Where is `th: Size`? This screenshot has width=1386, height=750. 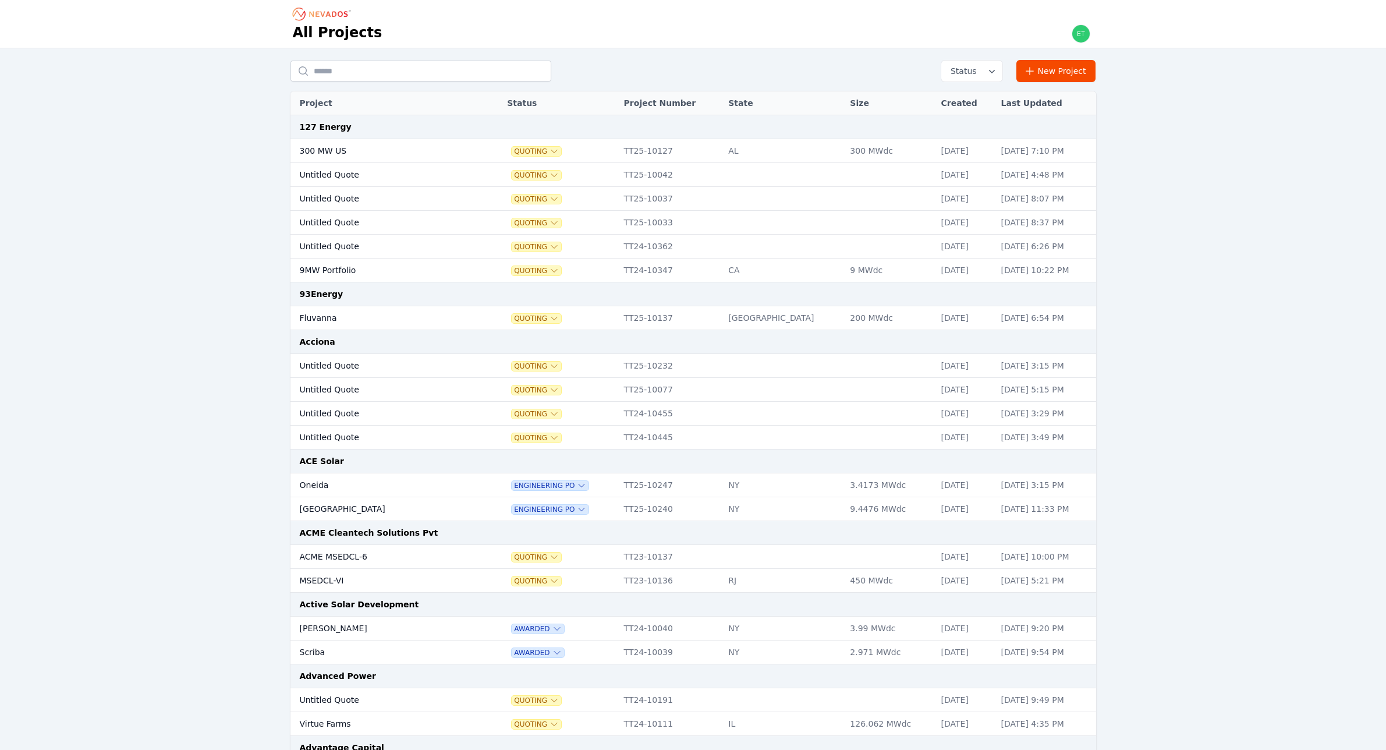 th: Size is located at coordinates (890, 103).